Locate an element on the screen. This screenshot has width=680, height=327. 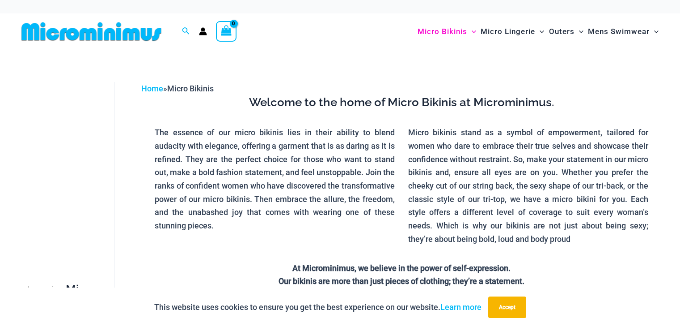
nav: Site Navigation is located at coordinates (538, 31).